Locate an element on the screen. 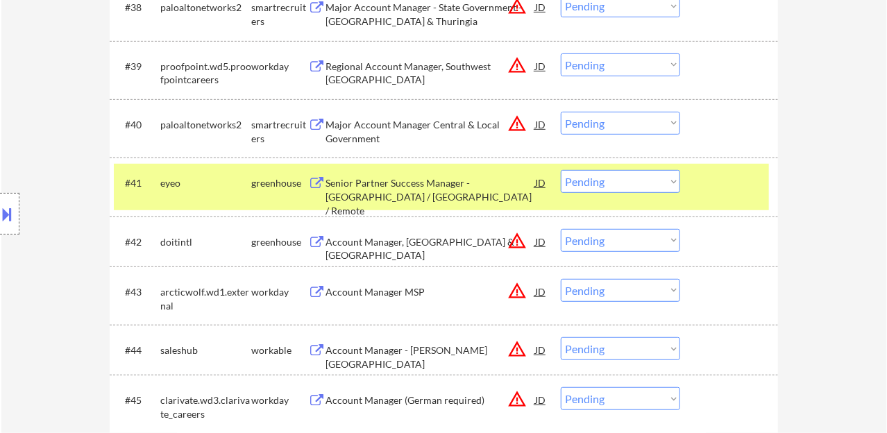  div: proofpoint.wd5.proofpointcareers is located at coordinates (205, 73).